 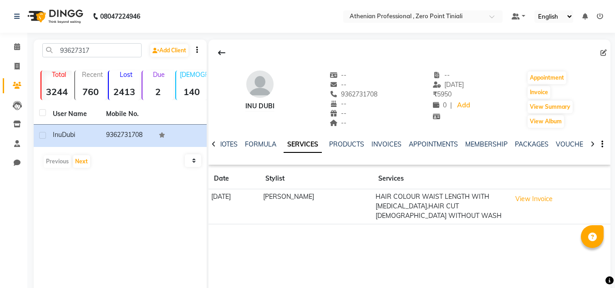 What do you see at coordinates (59, 75) in the screenshot?
I see `p: Total` at bounding box center [59, 75].